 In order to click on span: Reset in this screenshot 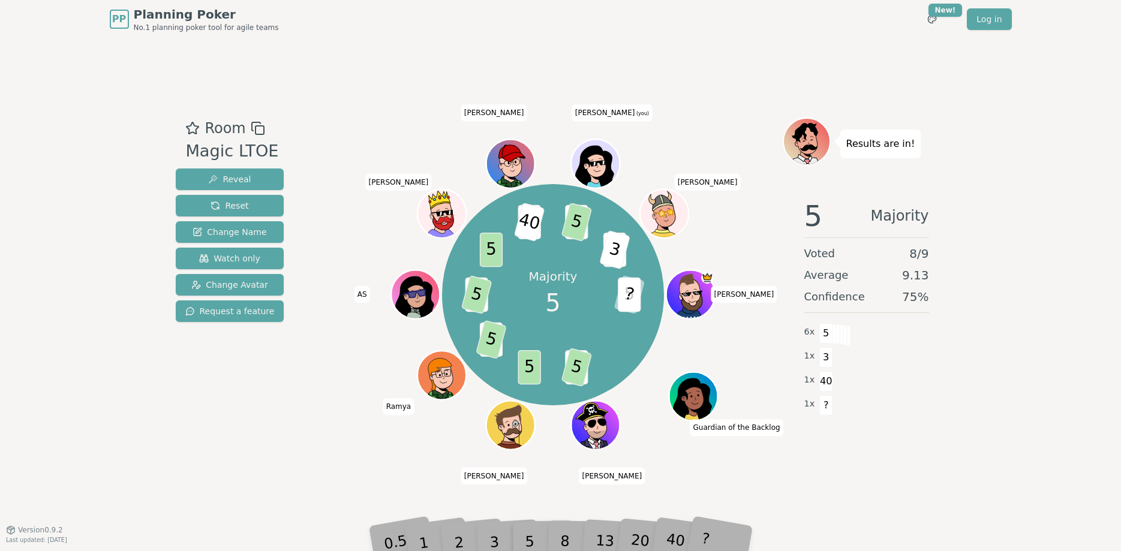, I will do `click(229, 206)`.